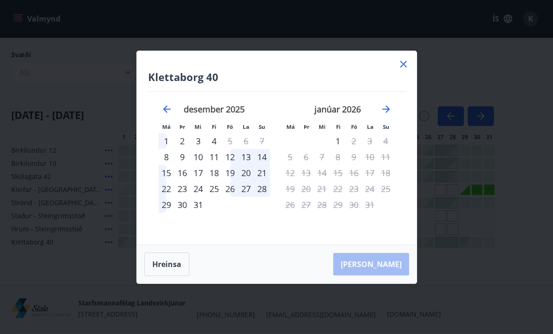 This screenshot has height=334, width=553. I want to click on div: 22, so click(166, 189).